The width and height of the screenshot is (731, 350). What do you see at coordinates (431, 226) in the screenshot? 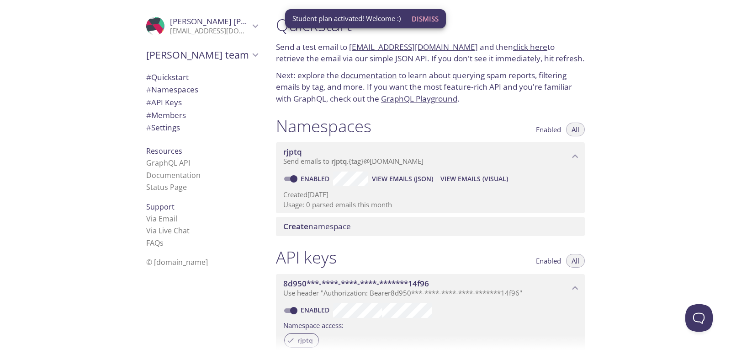
I see `div: Create namespace` at bounding box center [431, 226].